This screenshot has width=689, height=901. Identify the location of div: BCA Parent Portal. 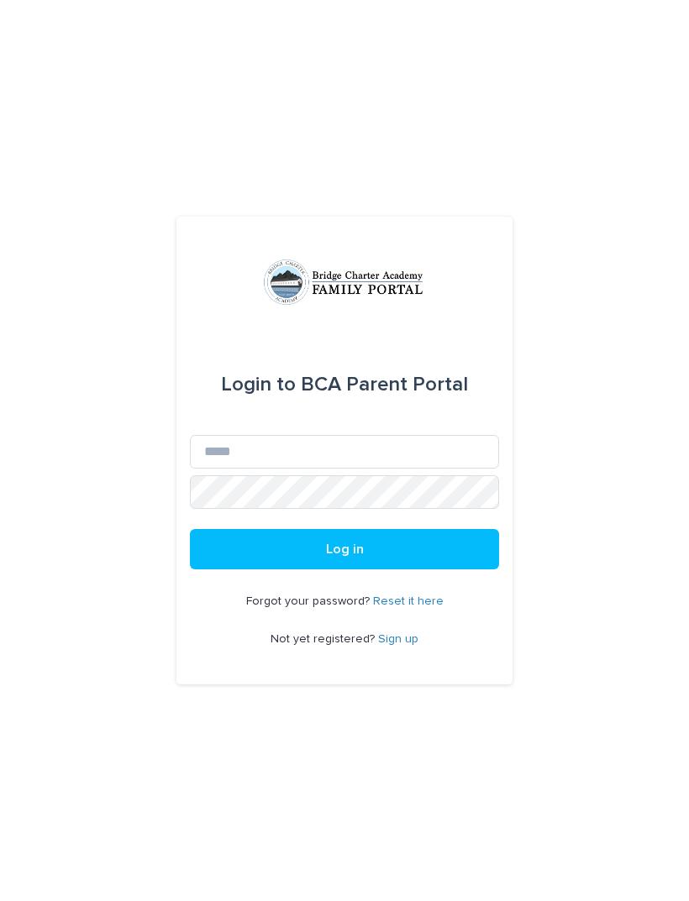
(344, 385).